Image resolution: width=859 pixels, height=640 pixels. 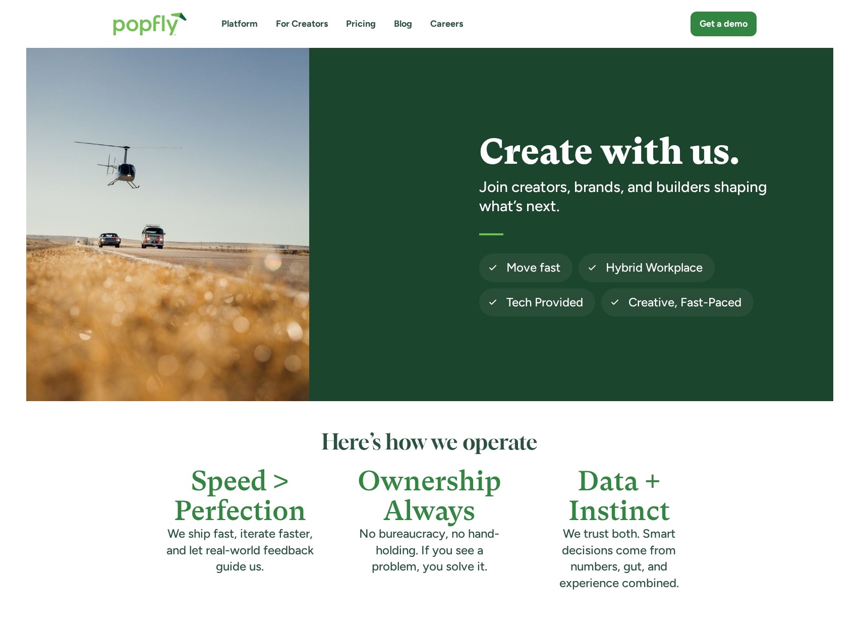 I want to click on h4: No bureaucracy, no hand-holding. If you see a problem, you solve it., so click(x=430, y=550).